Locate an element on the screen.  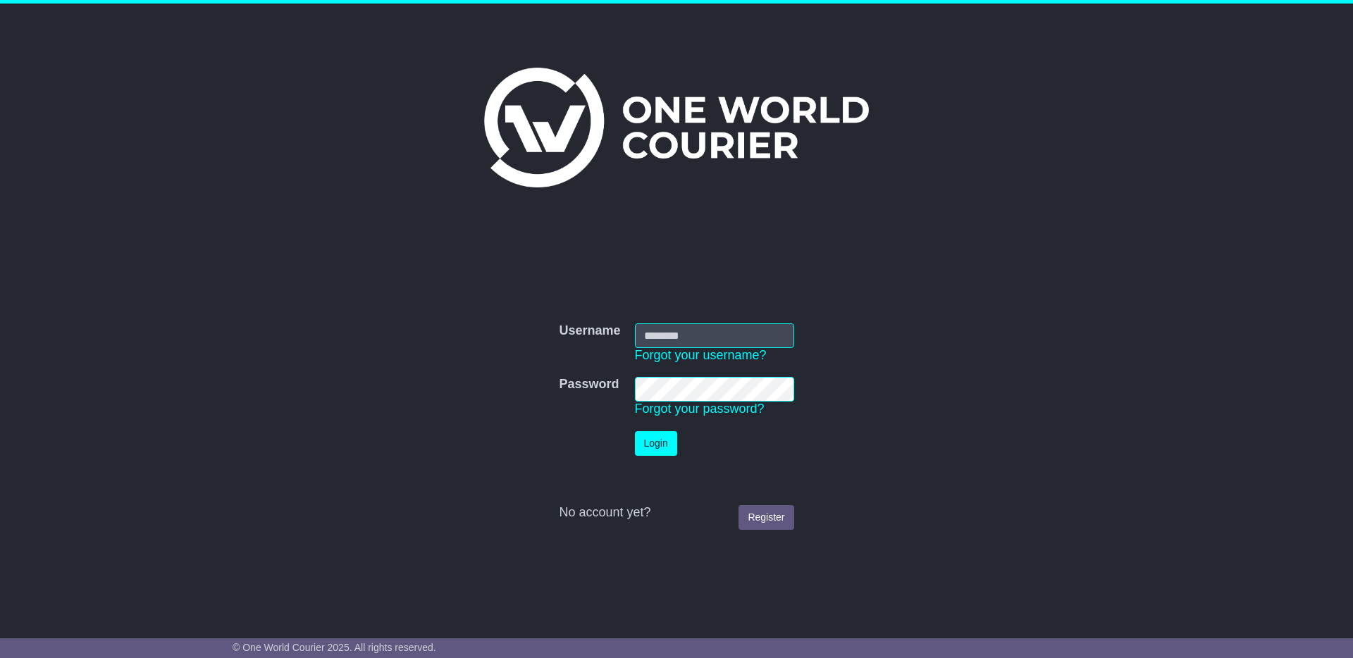
img: One World is located at coordinates (677, 128).